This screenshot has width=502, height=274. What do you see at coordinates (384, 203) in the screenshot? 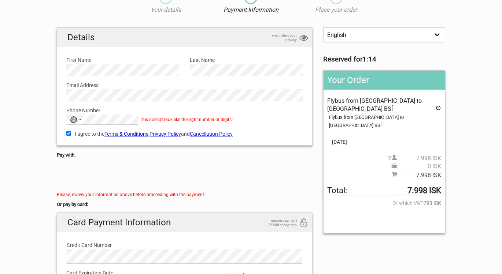
I see `span: Of which VAT:` at bounding box center [384, 203].